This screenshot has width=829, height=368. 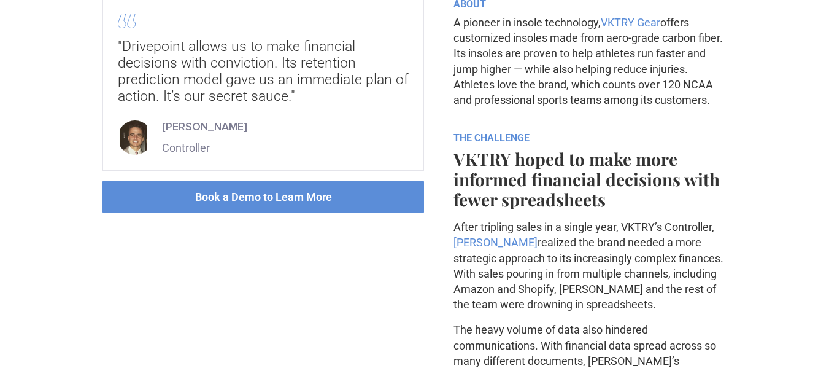 I want to click on p: A pioneer in insole technology, offers customized insoles made from aero-grade carbon fiber. Its ..., so click(x=590, y=61).